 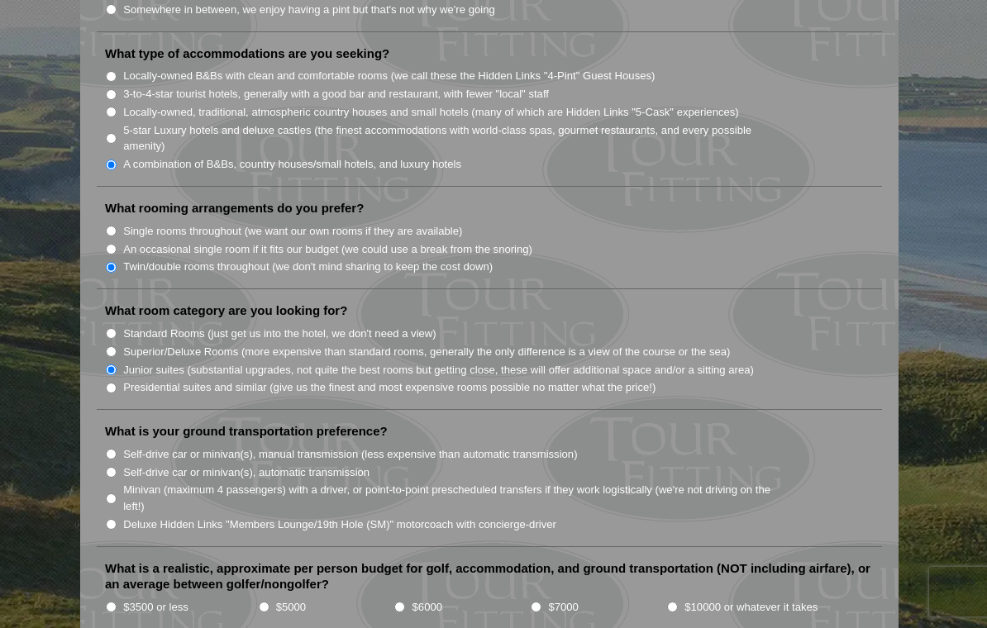 What do you see at coordinates (438, 370) in the screenshot?
I see `label: Junior suites (substantial upgrades, not quite the best rooms but getting close, these will offer...` at bounding box center [438, 370].